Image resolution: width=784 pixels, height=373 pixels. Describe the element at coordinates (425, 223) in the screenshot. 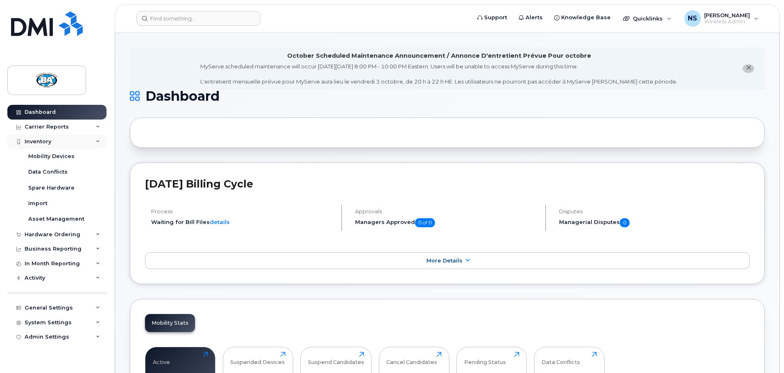

I see `span: 0 of 0` at that location.